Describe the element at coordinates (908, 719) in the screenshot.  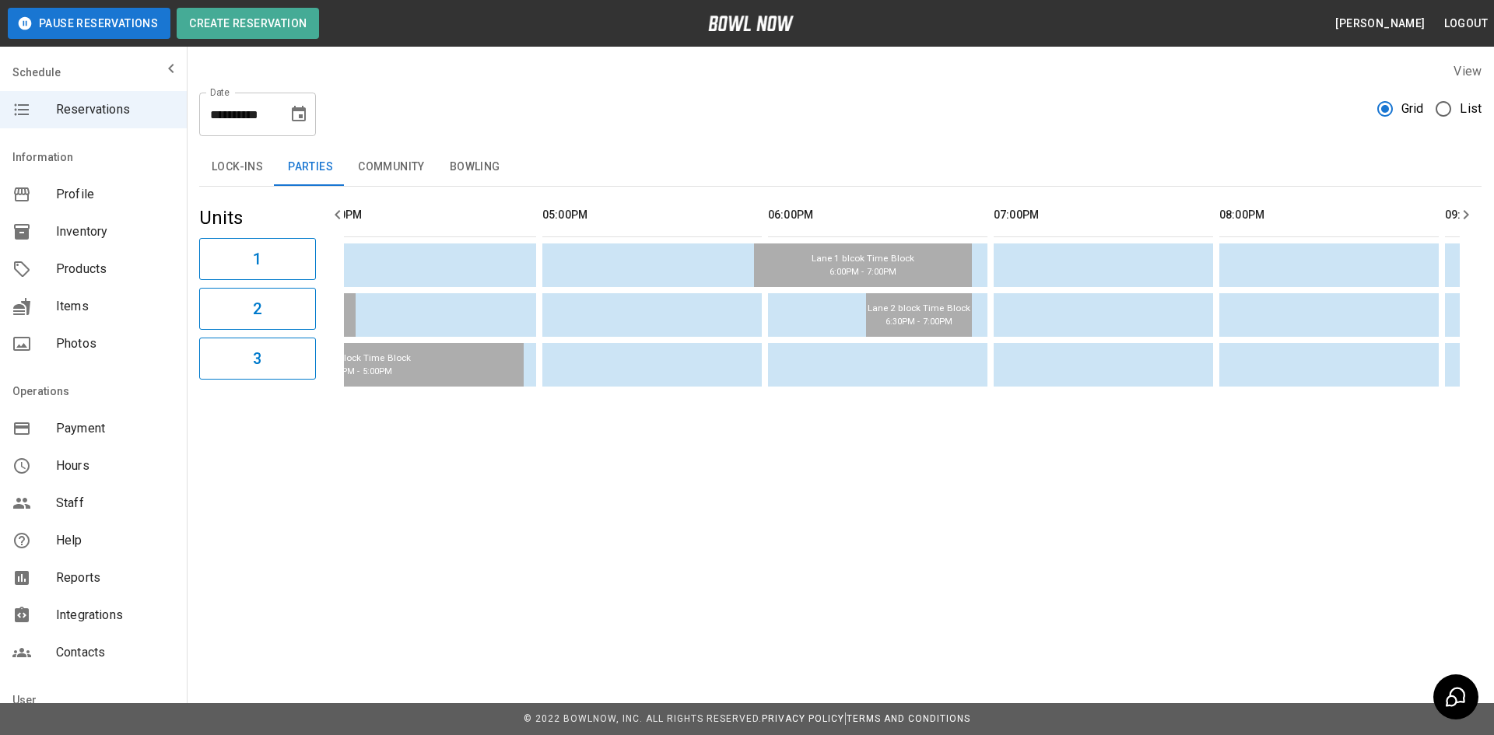
I see `a: Terms and Conditions` at that location.